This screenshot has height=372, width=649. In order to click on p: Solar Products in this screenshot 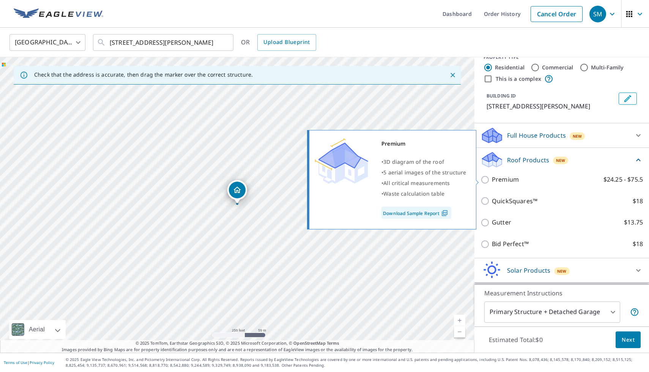, I will do `click(529, 271)`.